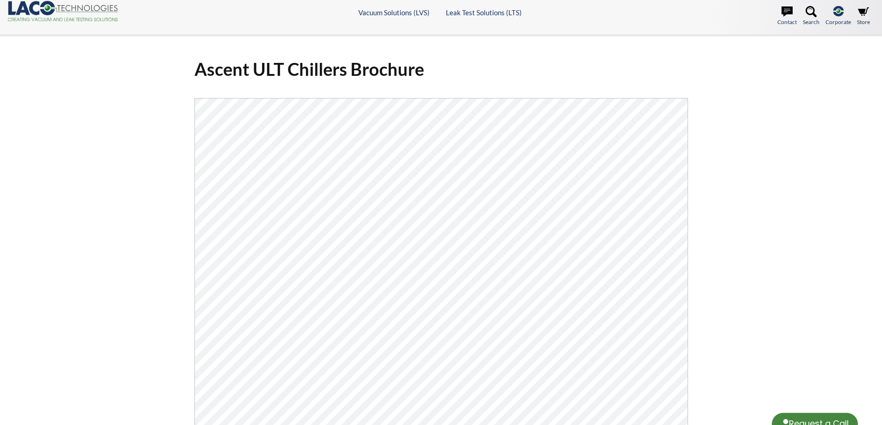 The image size is (882, 425). Describe the element at coordinates (394, 12) in the screenshot. I see `a: Vacuum Solutions (LVS)` at that location.